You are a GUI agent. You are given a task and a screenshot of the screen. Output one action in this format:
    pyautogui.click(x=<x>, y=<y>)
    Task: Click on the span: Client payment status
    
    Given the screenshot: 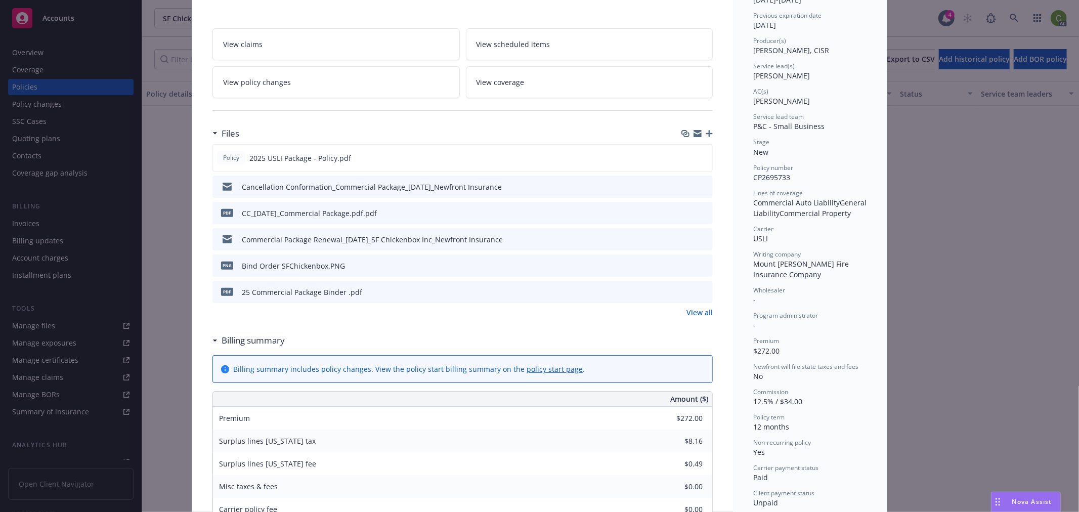 What is the action you would take?
    pyautogui.click(x=784, y=493)
    